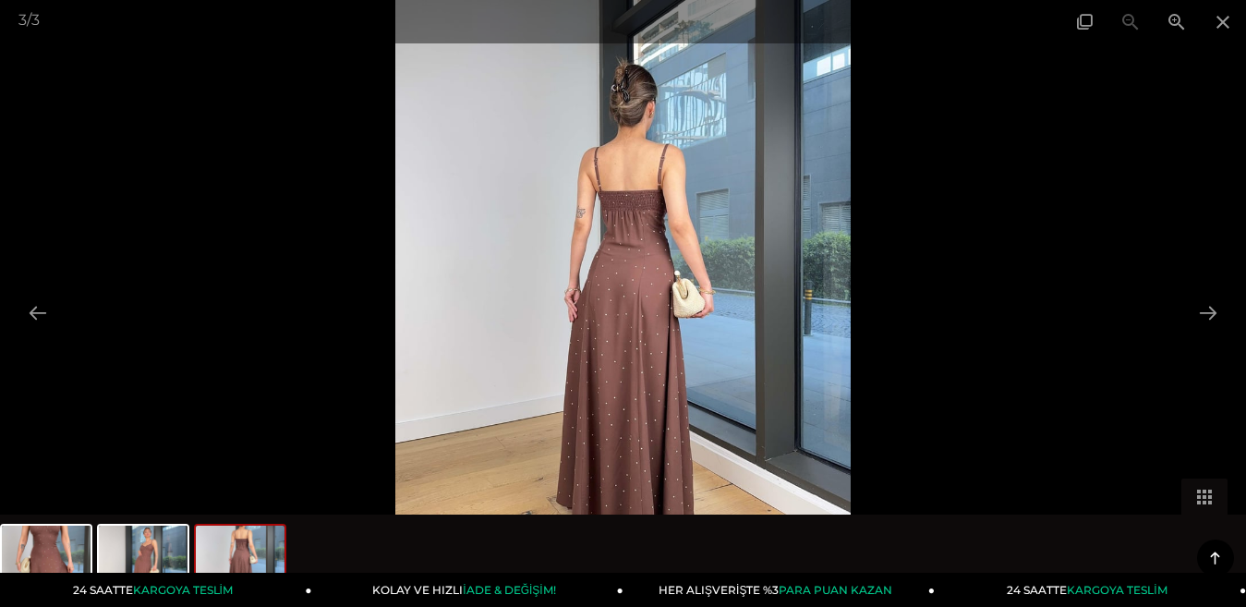  What do you see at coordinates (240, 561) in the screenshot?
I see `img: ince-askili-arkasi-gipeli-nicoly-kahve-ffe982.jpg` at bounding box center [240, 561].